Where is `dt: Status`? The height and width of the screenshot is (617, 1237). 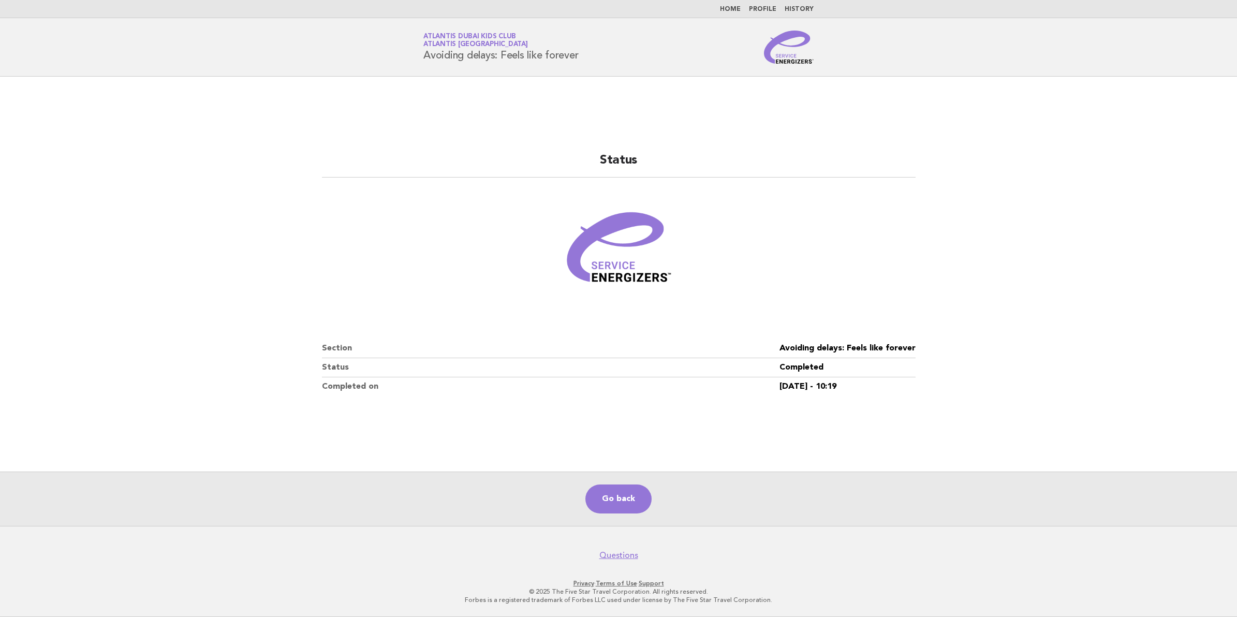 dt: Status is located at coordinates (551, 368).